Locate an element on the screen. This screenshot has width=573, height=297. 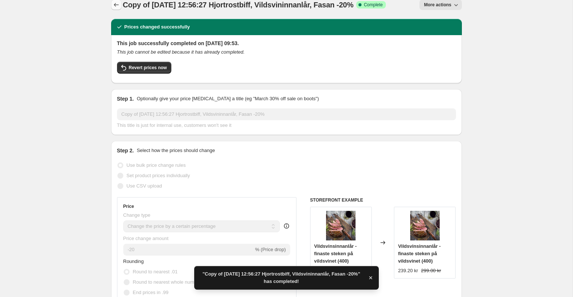
span: More actions is located at coordinates (438, 5).